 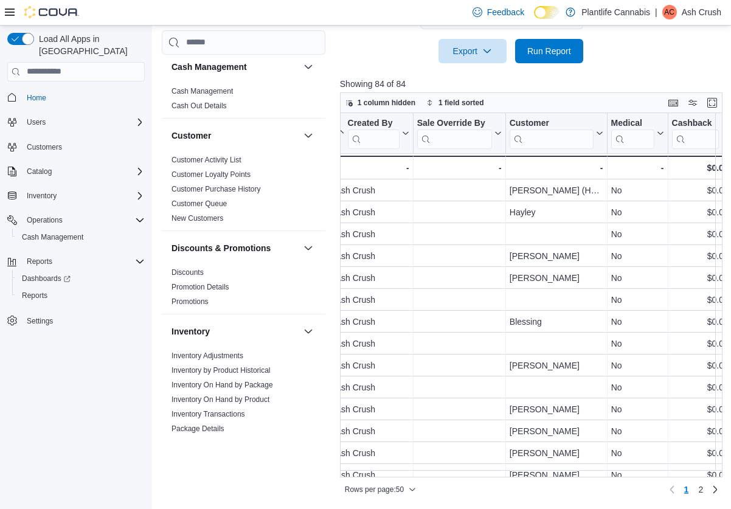 I want to click on span: Customer Queue, so click(x=199, y=204).